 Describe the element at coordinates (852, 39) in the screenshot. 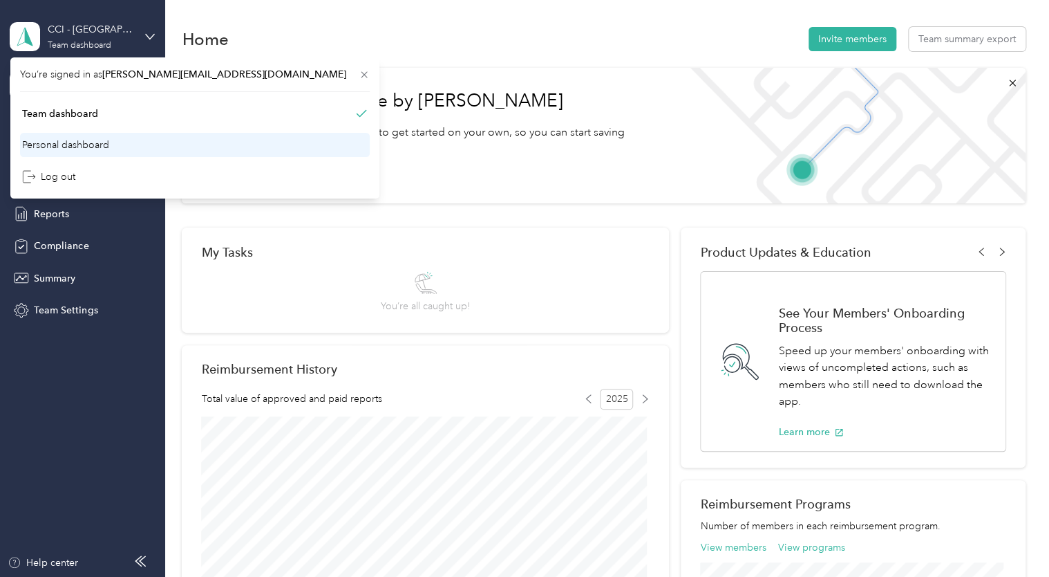

I see `button: Invite members` at that location.